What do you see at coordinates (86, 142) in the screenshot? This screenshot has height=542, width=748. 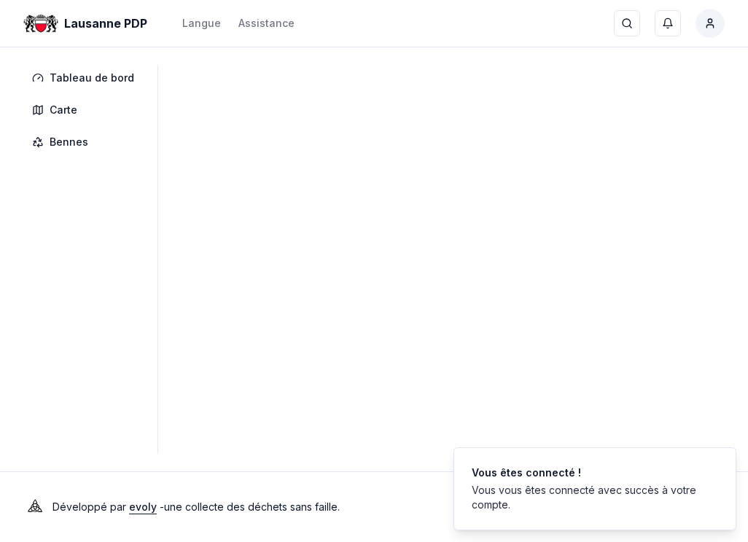 I see `a: Bennes` at bounding box center [86, 142].